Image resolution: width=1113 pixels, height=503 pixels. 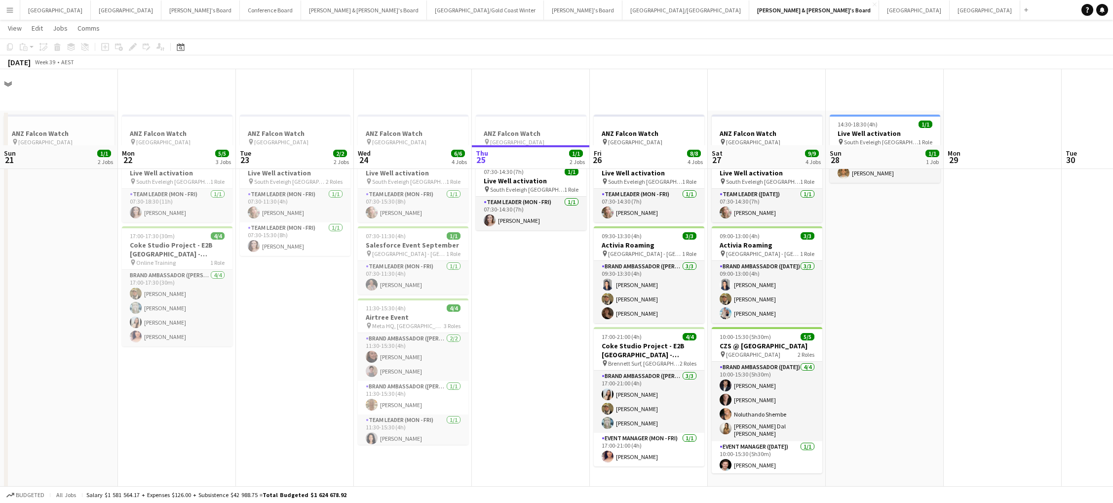 What do you see at coordinates (813, 161) in the screenshot?
I see `div: 4 Jobs` at bounding box center [813, 161].